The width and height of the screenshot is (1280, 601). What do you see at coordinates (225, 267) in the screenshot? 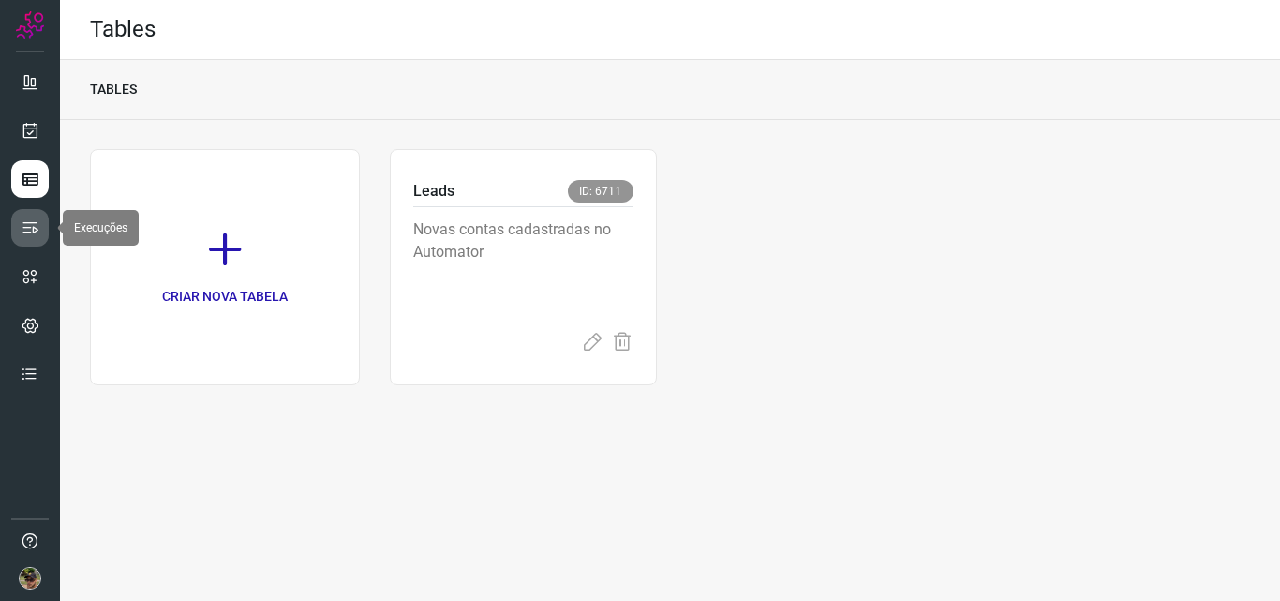
I see `a: CRIAR NOVA TABELA` at bounding box center [225, 267].